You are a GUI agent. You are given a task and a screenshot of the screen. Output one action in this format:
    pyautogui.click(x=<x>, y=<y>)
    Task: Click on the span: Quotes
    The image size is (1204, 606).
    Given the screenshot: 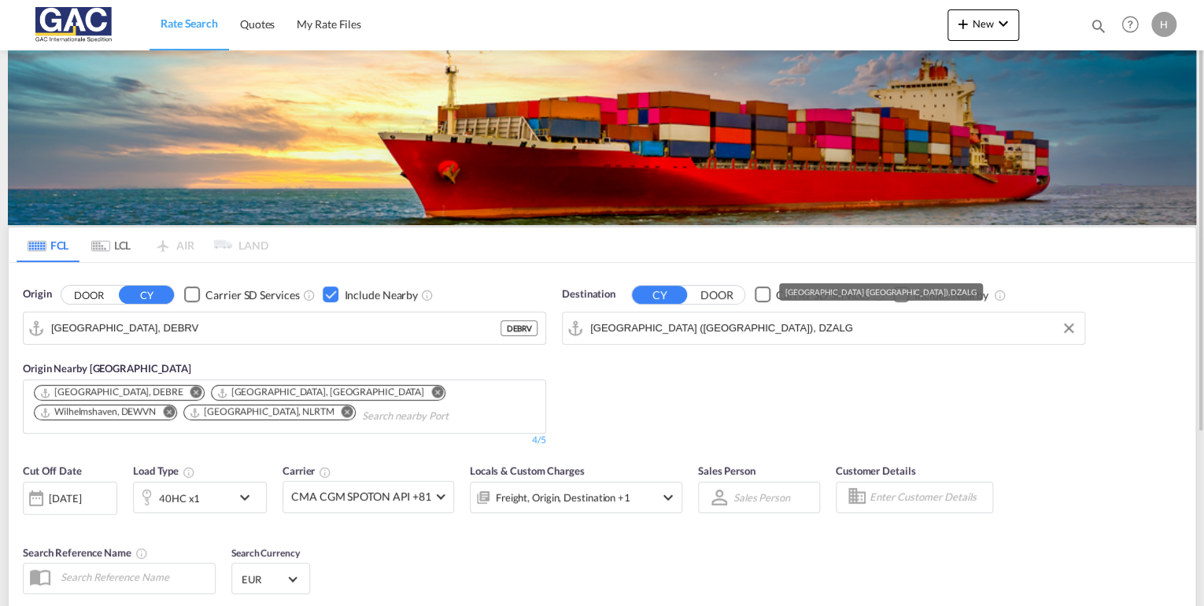 What is the action you would take?
    pyautogui.click(x=257, y=24)
    